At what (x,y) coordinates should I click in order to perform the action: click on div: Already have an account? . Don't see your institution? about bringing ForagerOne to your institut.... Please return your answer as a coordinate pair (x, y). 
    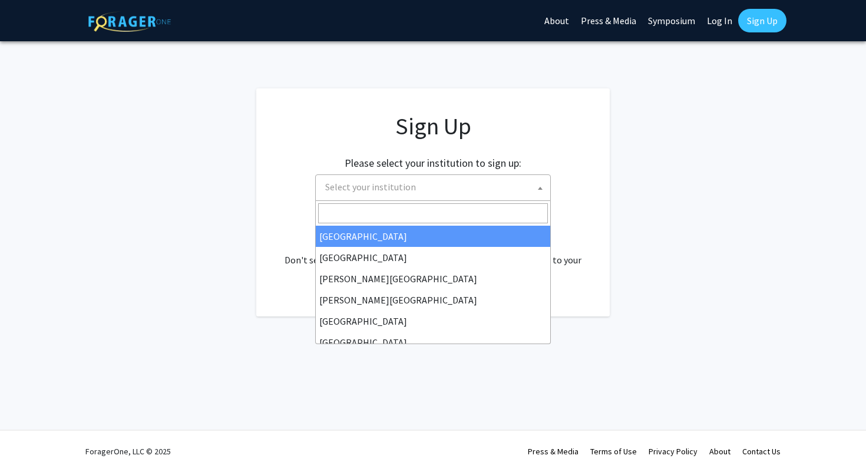
    Looking at the image, I should click on (433, 253).